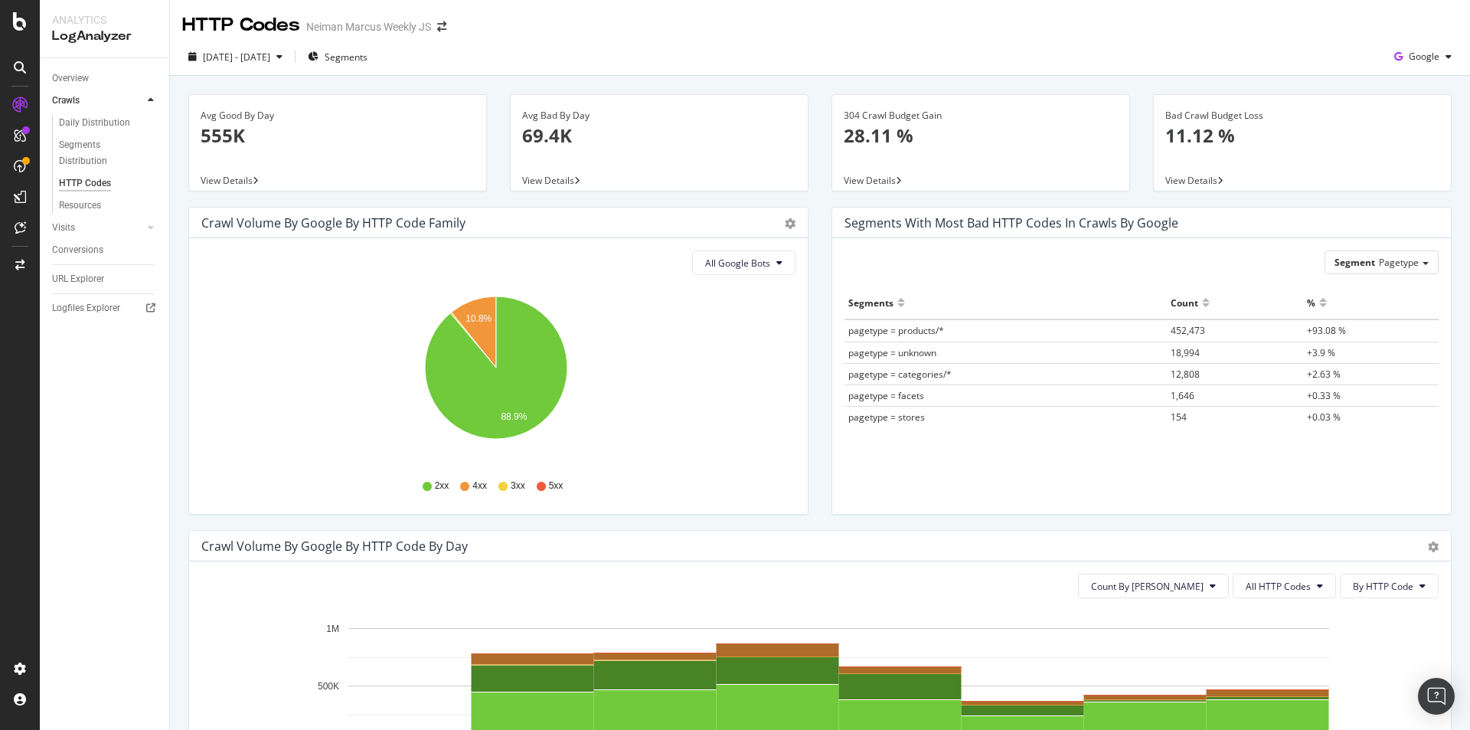 Image resolution: width=1470 pixels, height=730 pixels. I want to click on span: pagetype = facets, so click(886, 395).